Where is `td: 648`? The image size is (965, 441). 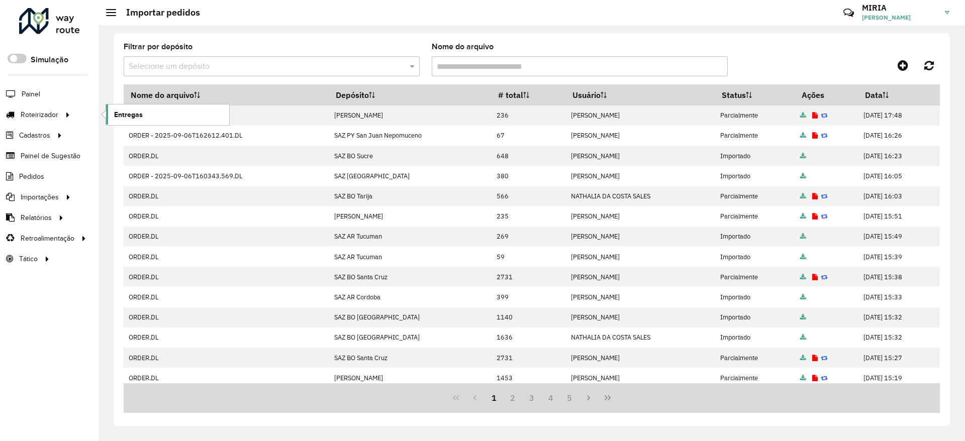 td: 648 is located at coordinates (528, 156).